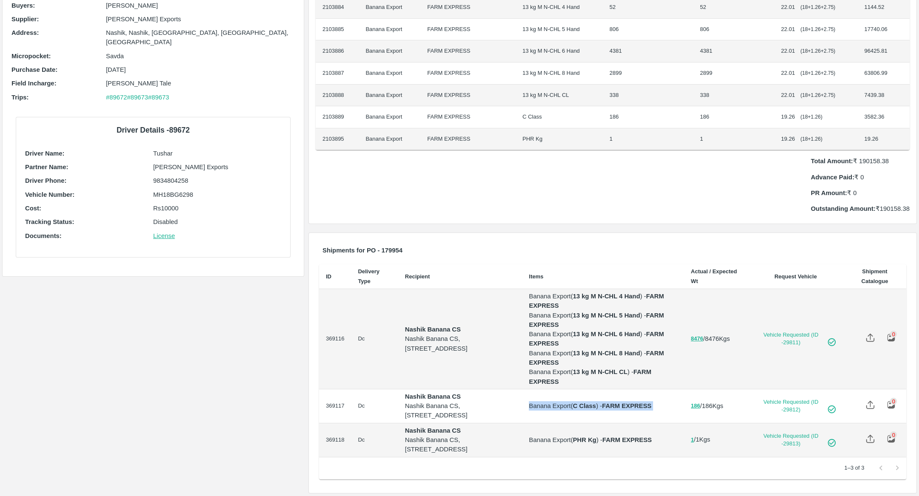  What do you see at coordinates (23, 6) in the screenshot?
I see `b: Buyers :` at bounding box center [23, 6].